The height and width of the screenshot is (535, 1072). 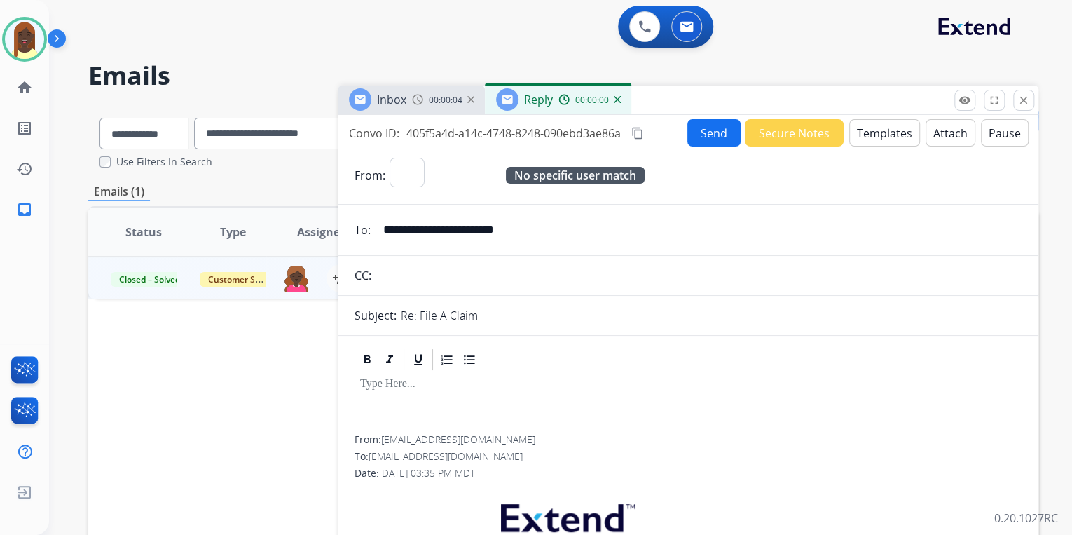 I want to click on span: Type, so click(x=233, y=232).